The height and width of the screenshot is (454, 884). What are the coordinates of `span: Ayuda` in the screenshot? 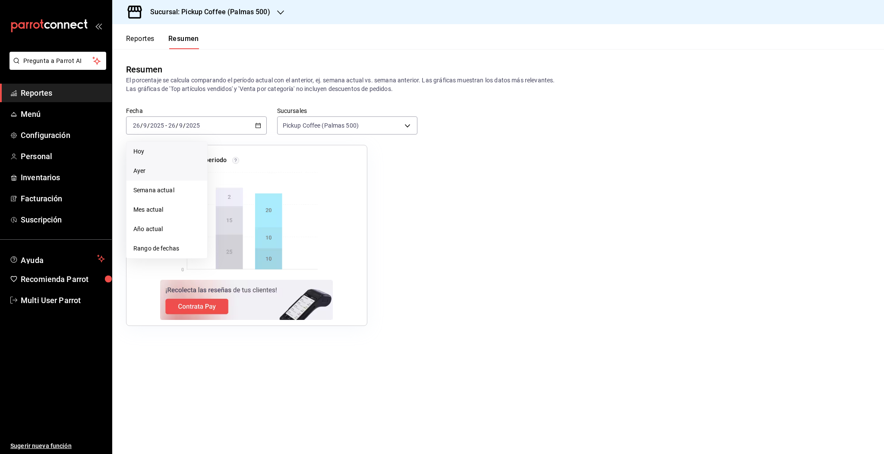 It's located at (57, 259).